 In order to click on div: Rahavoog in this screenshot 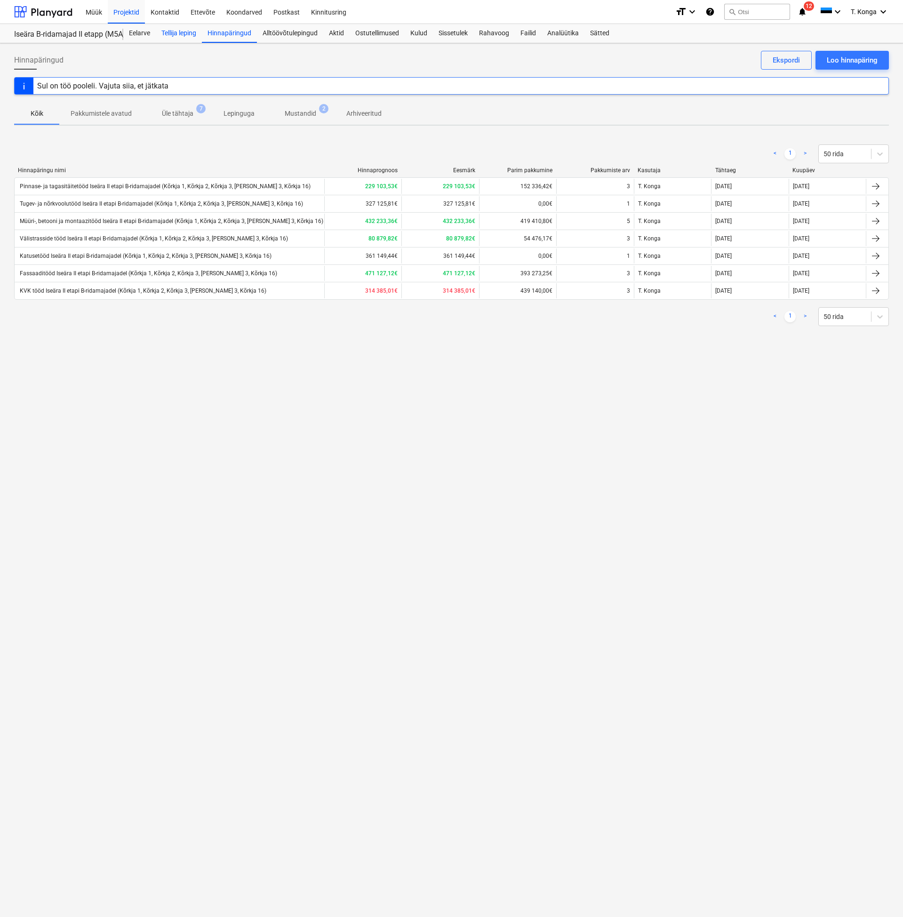, I will do `click(494, 33)`.